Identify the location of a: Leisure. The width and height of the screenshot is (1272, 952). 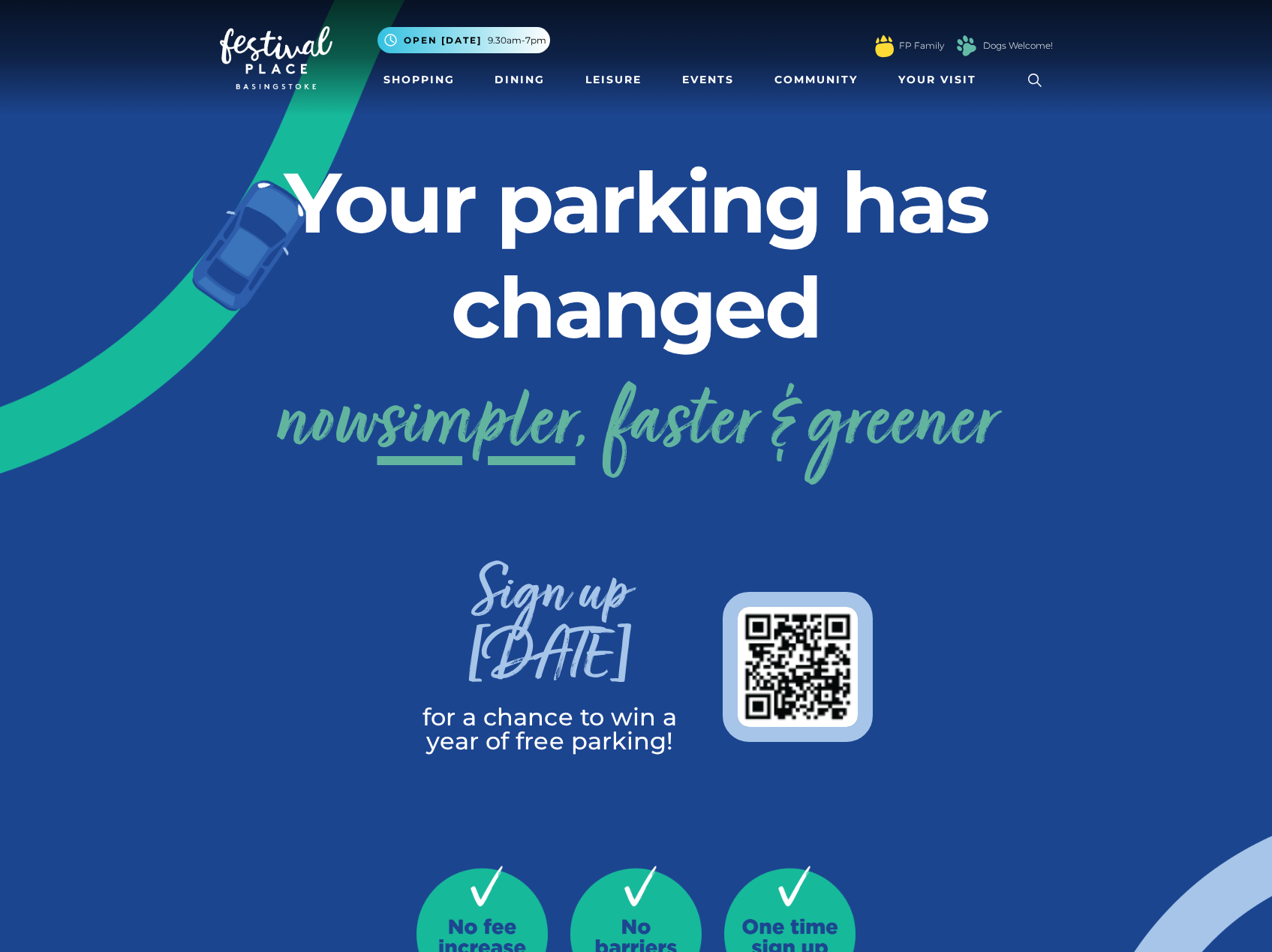
(613, 80).